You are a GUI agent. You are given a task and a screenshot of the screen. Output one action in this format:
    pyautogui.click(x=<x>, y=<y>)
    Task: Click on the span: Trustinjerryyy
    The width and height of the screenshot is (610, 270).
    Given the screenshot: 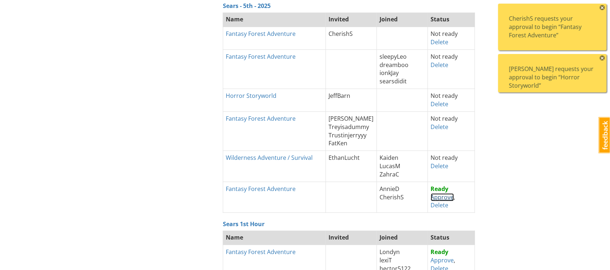 What is the action you would take?
    pyautogui.click(x=348, y=135)
    